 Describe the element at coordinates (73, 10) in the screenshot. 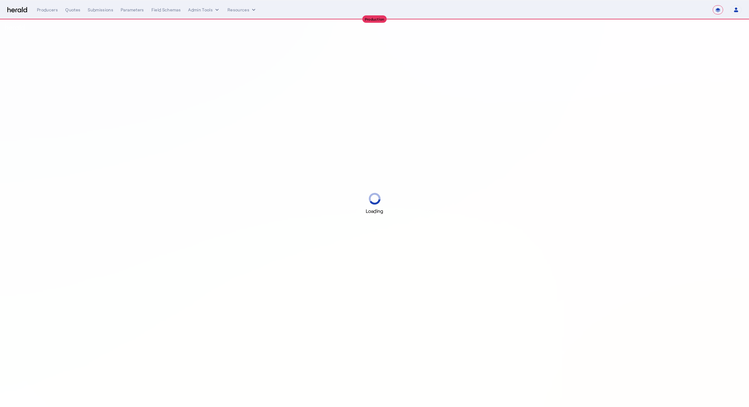

I see `div: Quotes` at that location.